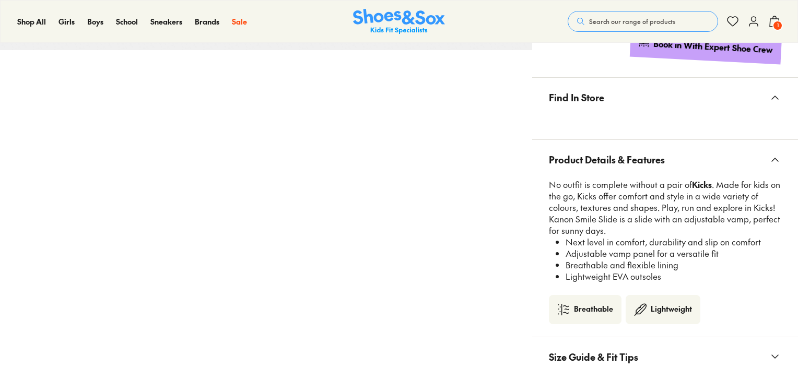 This screenshot has width=798, height=367. Describe the element at coordinates (706, 47) in the screenshot. I see `a: Book in With Expert Shoe Crew` at that location.